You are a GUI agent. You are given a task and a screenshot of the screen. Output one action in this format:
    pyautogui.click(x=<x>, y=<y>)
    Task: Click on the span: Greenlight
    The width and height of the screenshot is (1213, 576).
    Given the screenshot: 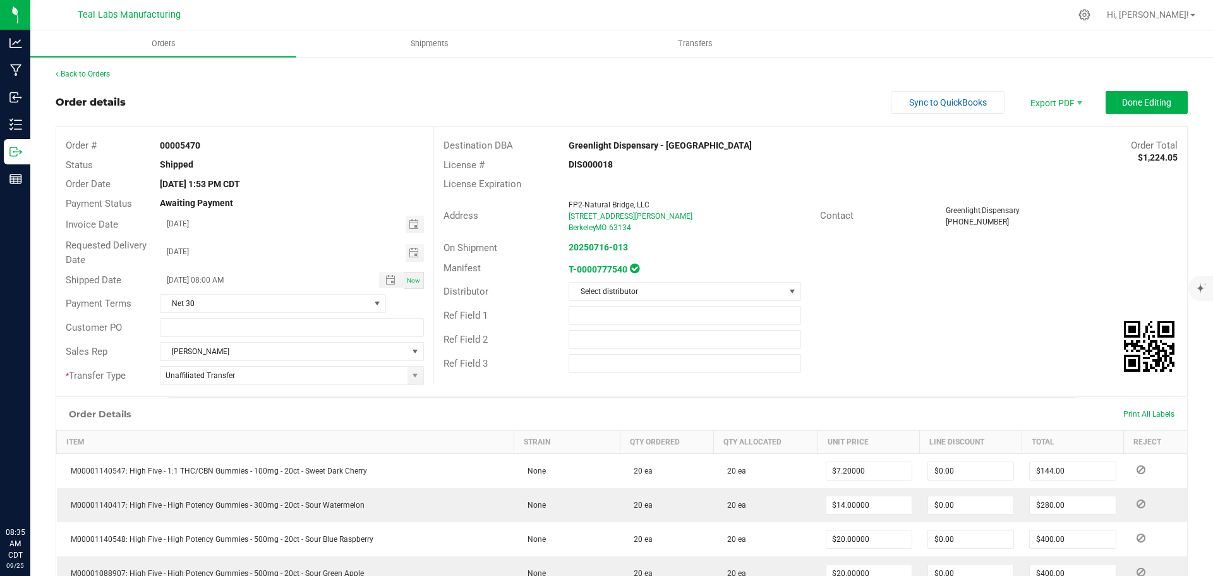 What is the action you would take?
    pyautogui.click(x=963, y=210)
    